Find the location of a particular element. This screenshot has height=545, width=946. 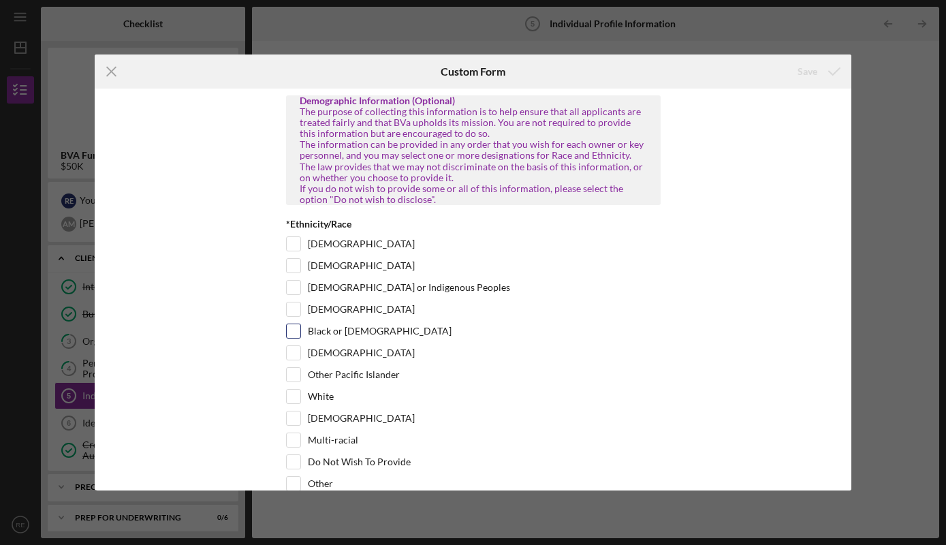

label: Do Not Wish To Provide is located at coordinates (359, 462).